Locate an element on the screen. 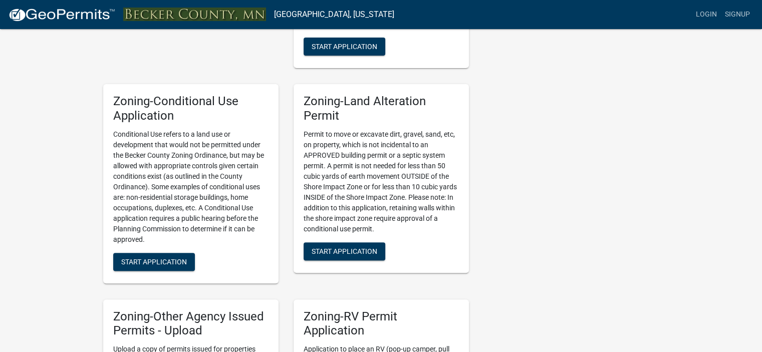 The height and width of the screenshot is (352, 762). h5: Zoning-Land Alteration Permit is located at coordinates (381, 109).